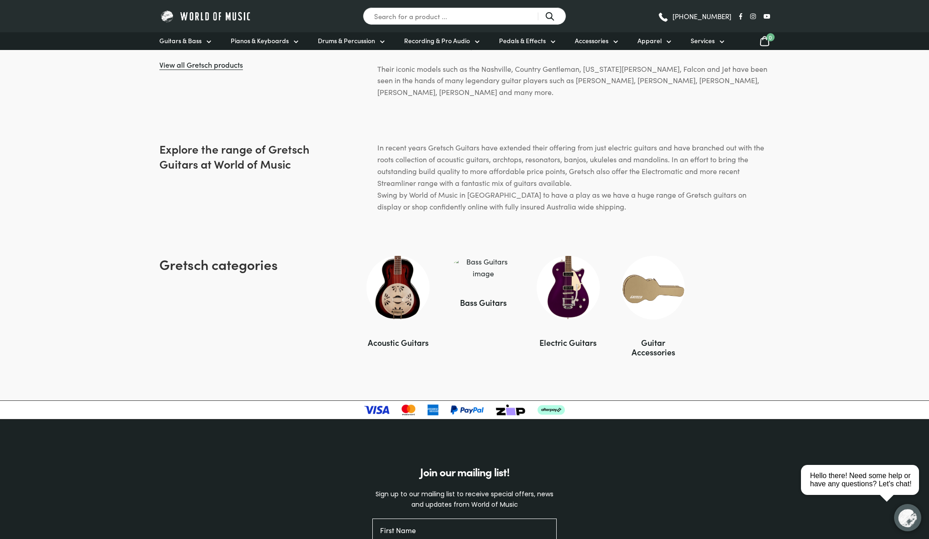 This screenshot has height=539, width=929. Describe the element at coordinates (346, 40) in the screenshot. I see `span: Drums & Percussion` at that location.